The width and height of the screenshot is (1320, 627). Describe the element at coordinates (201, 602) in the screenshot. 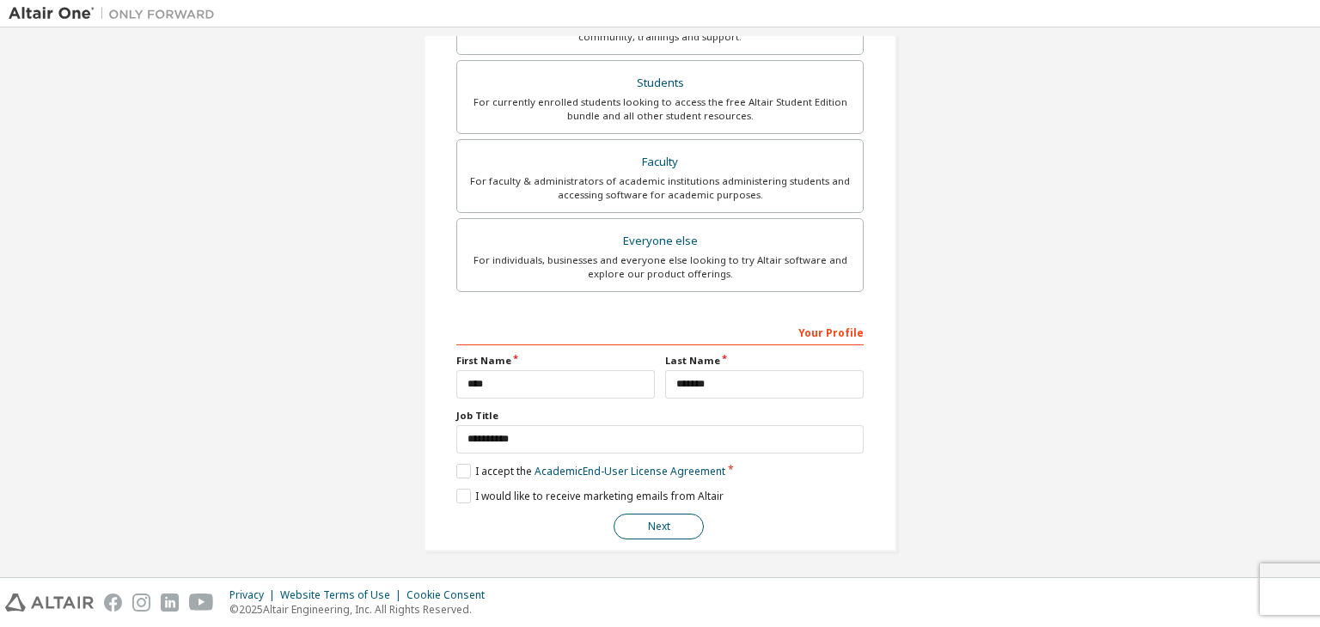

I see `img: youtube.svg` at that location.